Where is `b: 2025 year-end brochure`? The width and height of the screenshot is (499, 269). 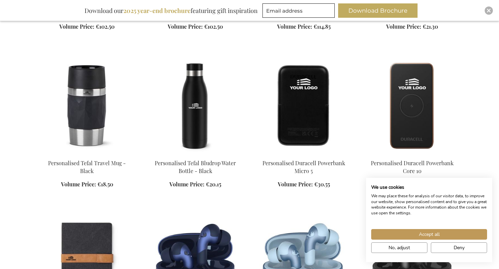
b: 2025 year-end brochure is located at coordinates (157, 11).